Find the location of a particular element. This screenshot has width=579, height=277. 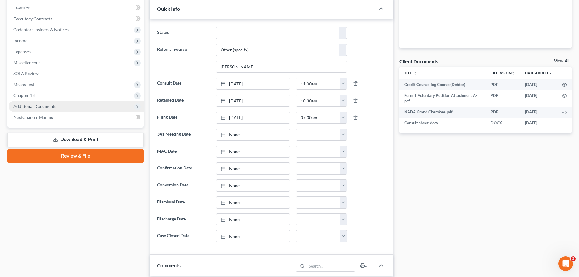

label: Conversion Date is located at coordinates (183, 185).